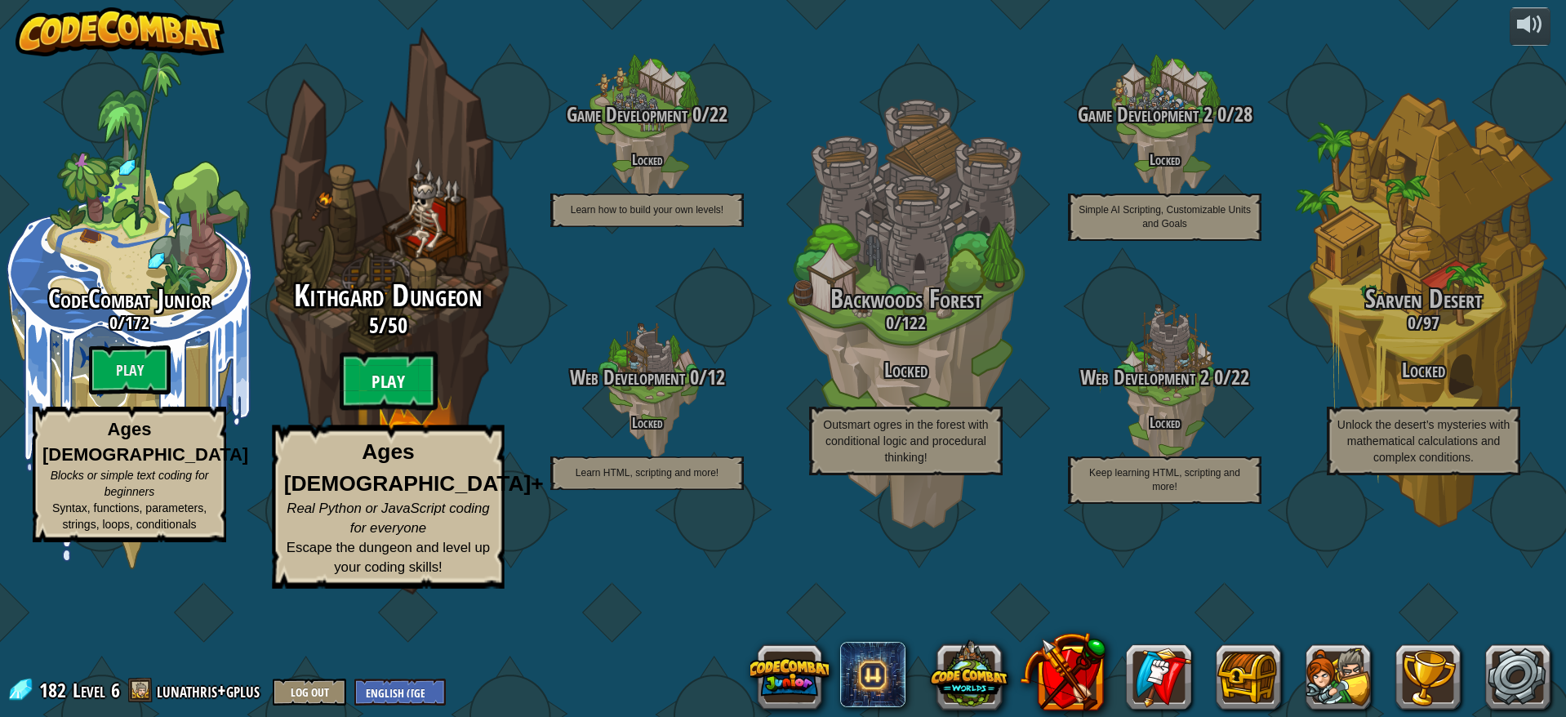 The image size is (1566, 717). I want to click on span: 6, so click(115, 690).